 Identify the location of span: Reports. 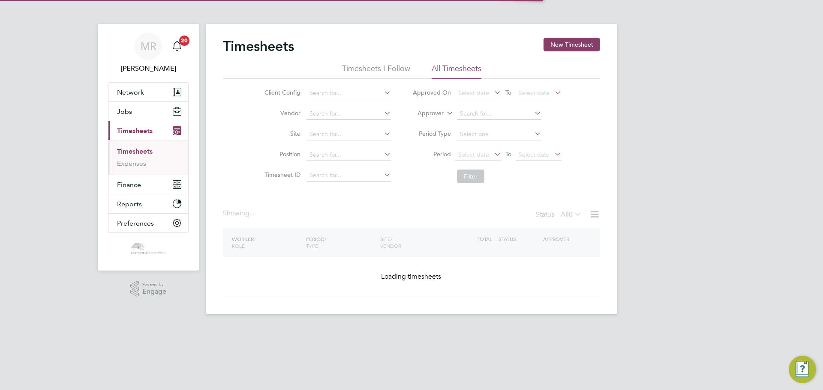
(129, 204).